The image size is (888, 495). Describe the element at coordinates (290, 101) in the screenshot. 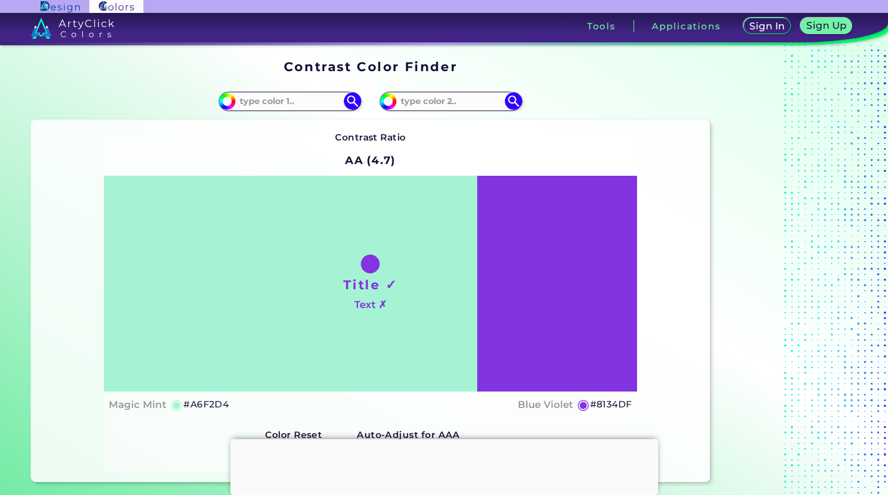

I see `input: type color 1..` at that location.